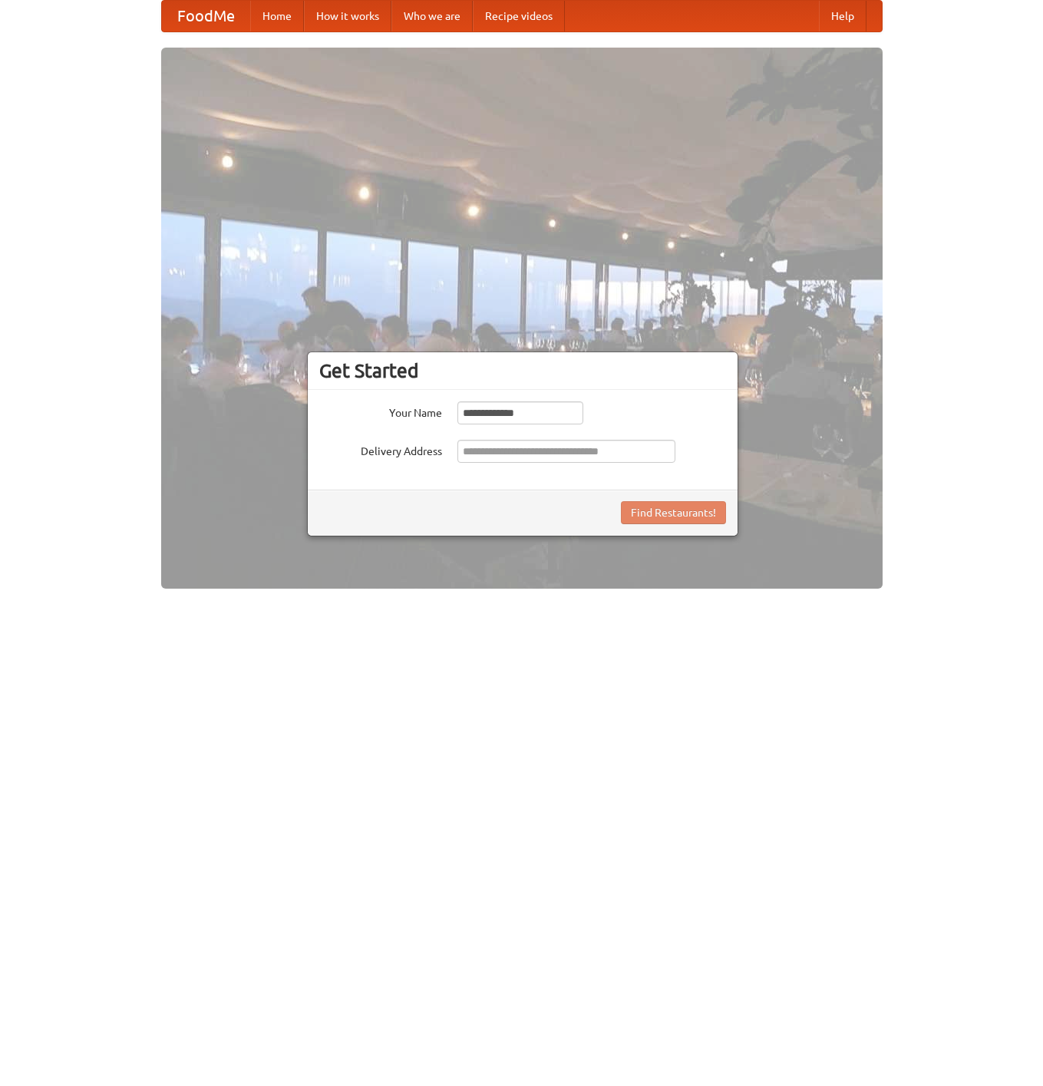  I want to click on a: Help, so click(843, 16).